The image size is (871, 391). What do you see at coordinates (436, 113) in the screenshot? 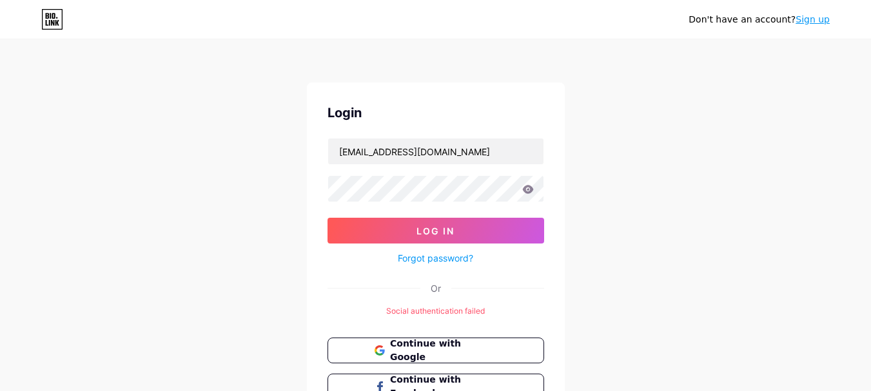
I see `div: Login` at bounding box center [436, 113].